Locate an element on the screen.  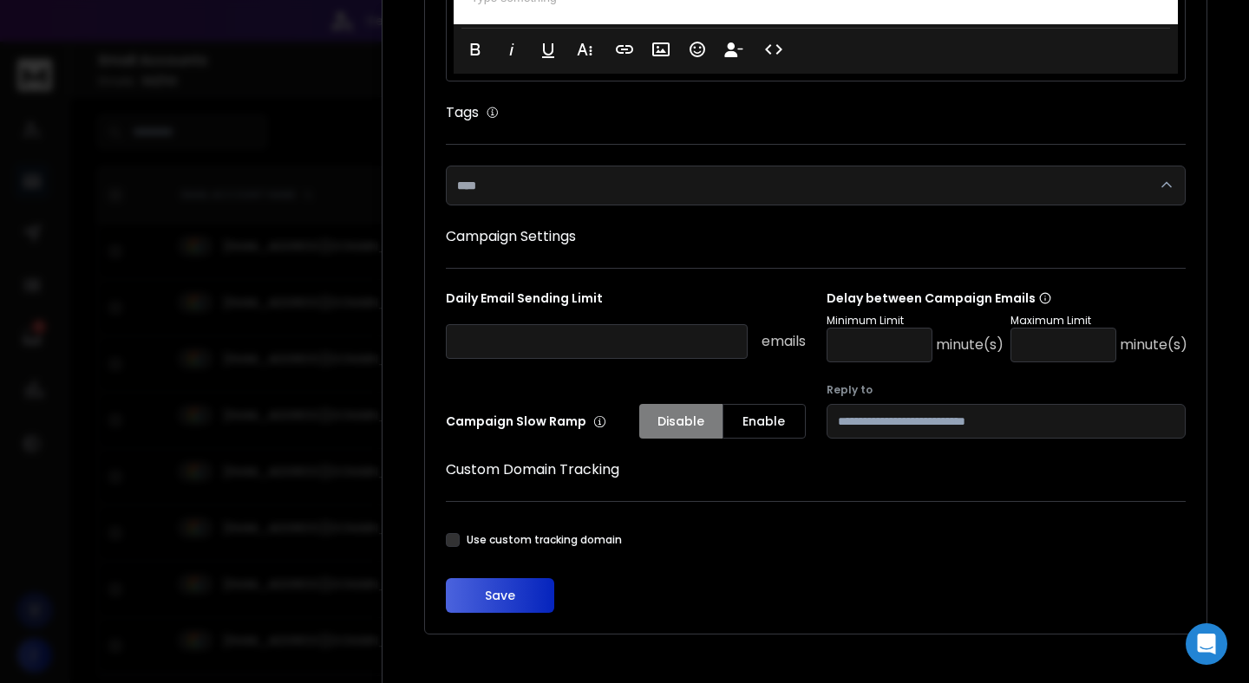
button: Emoticons is located at coordinates (697, 49).